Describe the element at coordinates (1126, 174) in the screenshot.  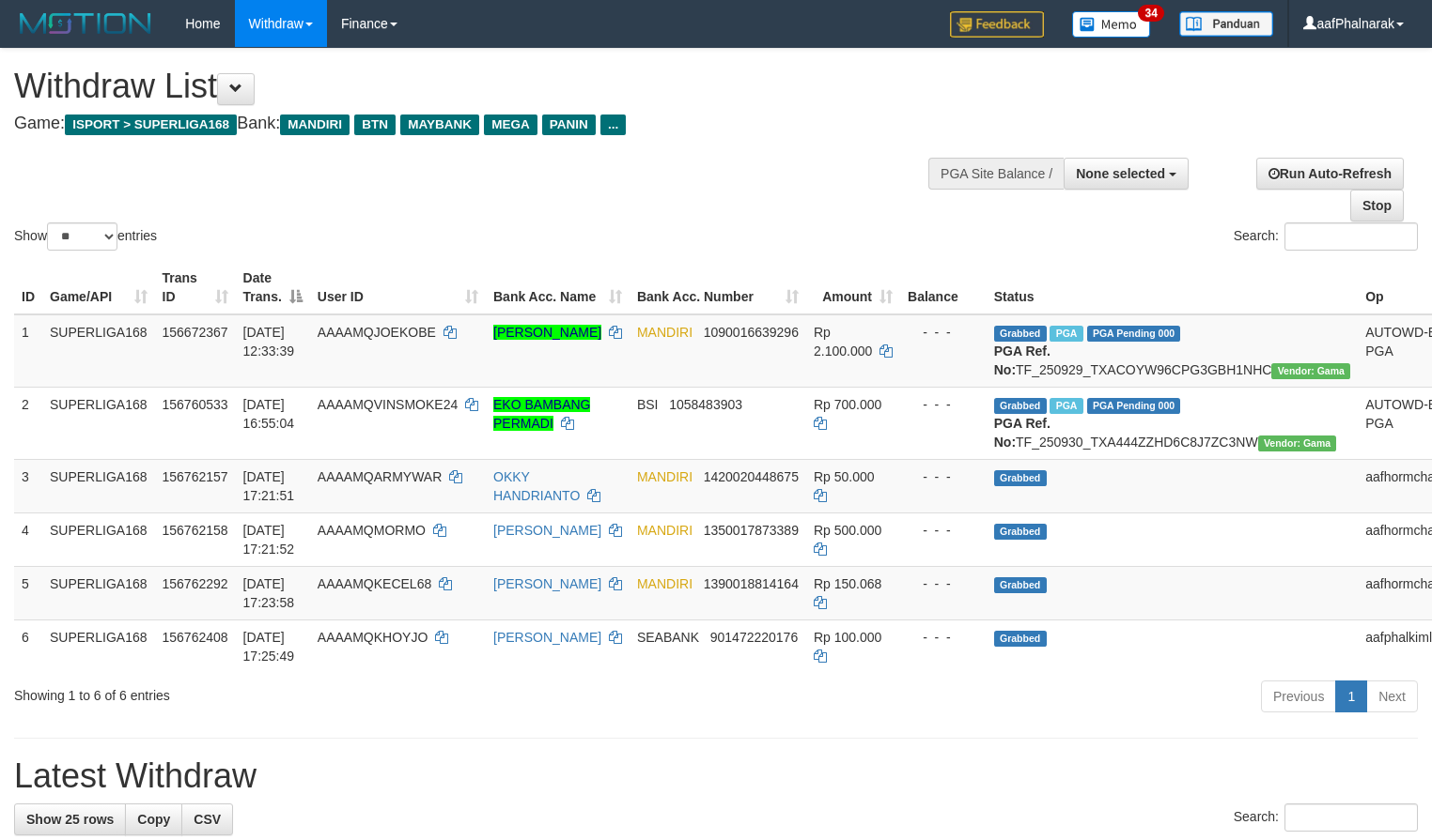
I see `button: None selected` at that location.